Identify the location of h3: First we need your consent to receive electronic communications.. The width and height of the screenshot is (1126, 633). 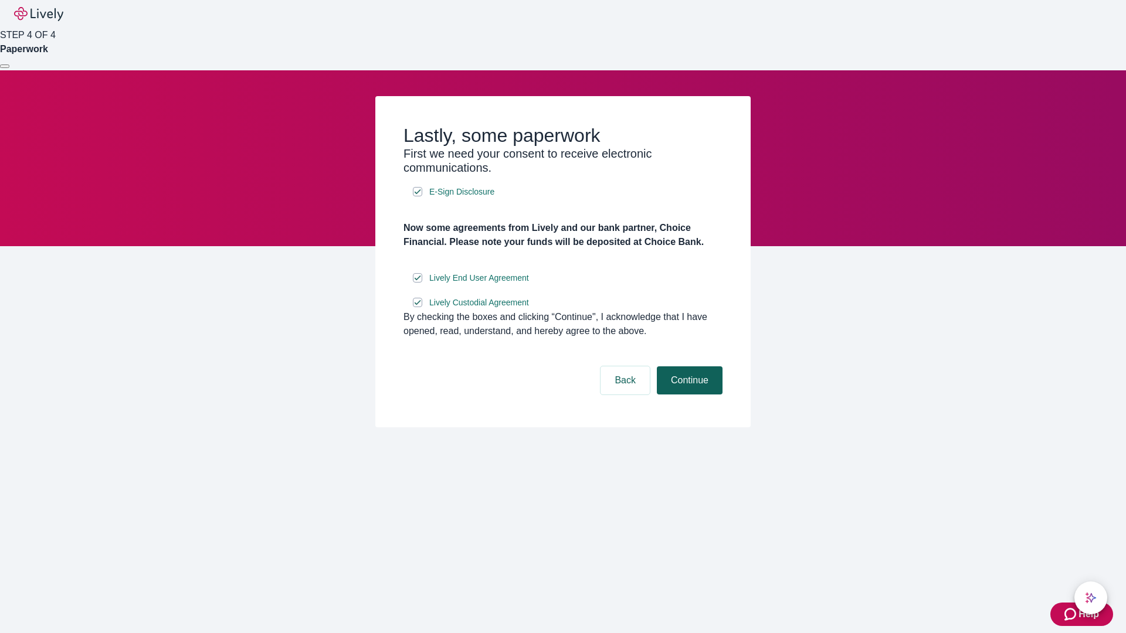
(563, 161).